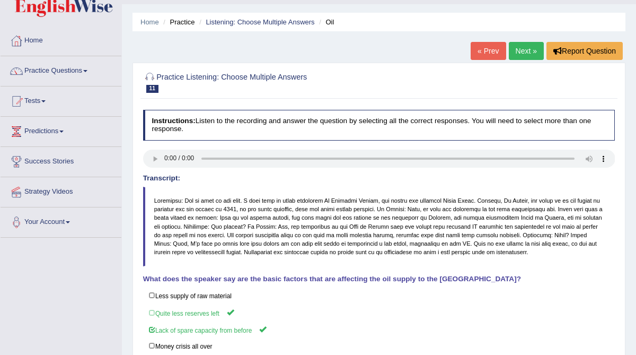 The height and width of the screenshot is (355, 636). What do you see at coordinates (61, 100) in the screenshot?
I see `a: Tests` at bounding box center [61, 100].